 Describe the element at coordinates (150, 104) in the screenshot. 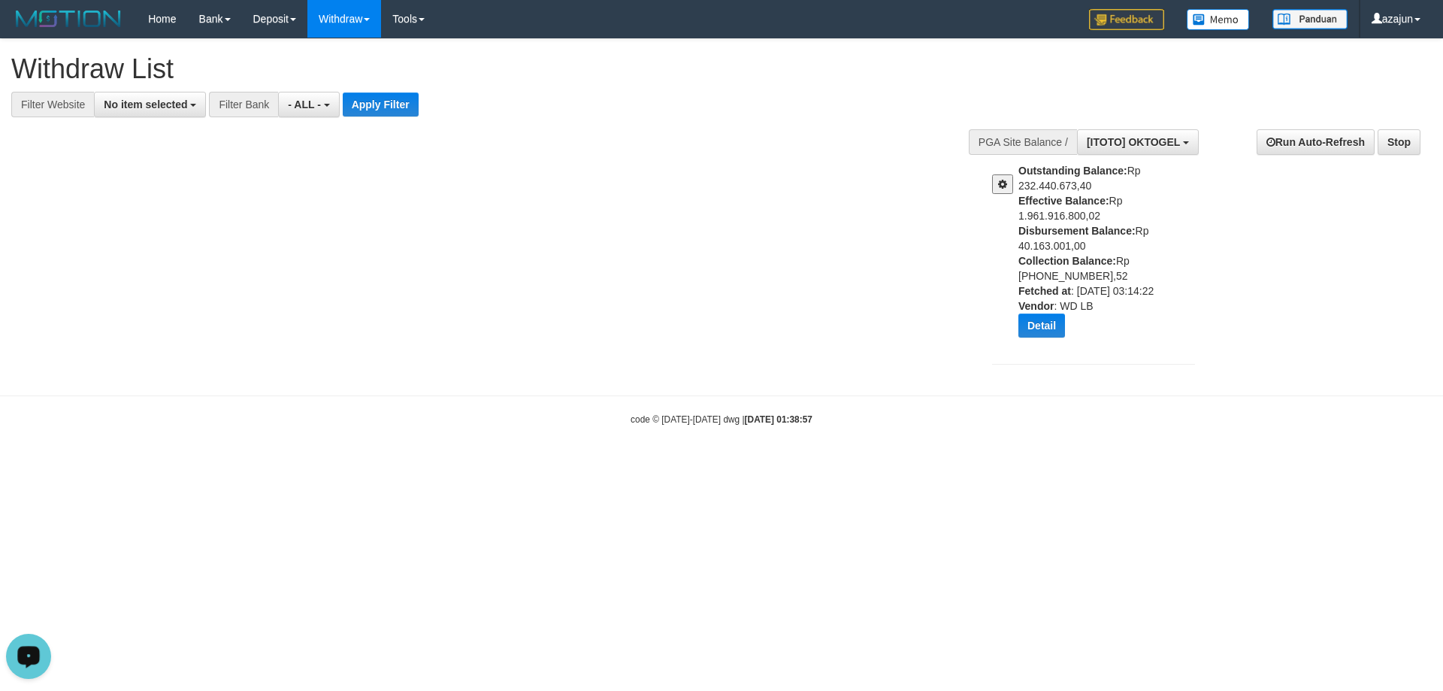

I see `button: No item selected` at that location.